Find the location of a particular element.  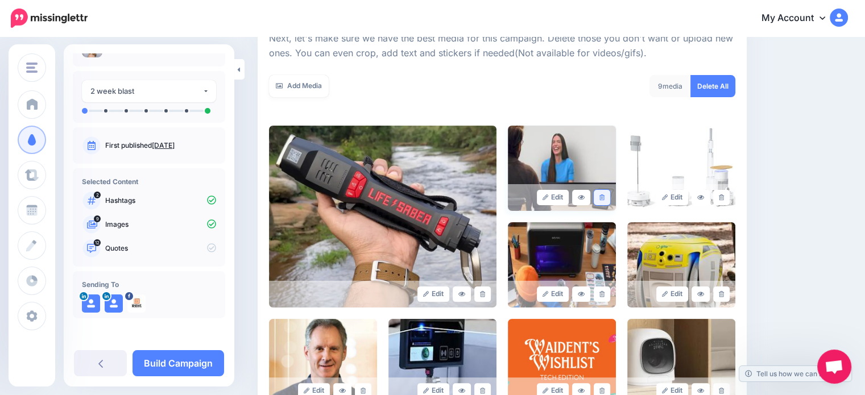

p: Next, let's make sure we have the best media for this campaign. Delete those you don't want or up... is located at coordinates (502, 46).